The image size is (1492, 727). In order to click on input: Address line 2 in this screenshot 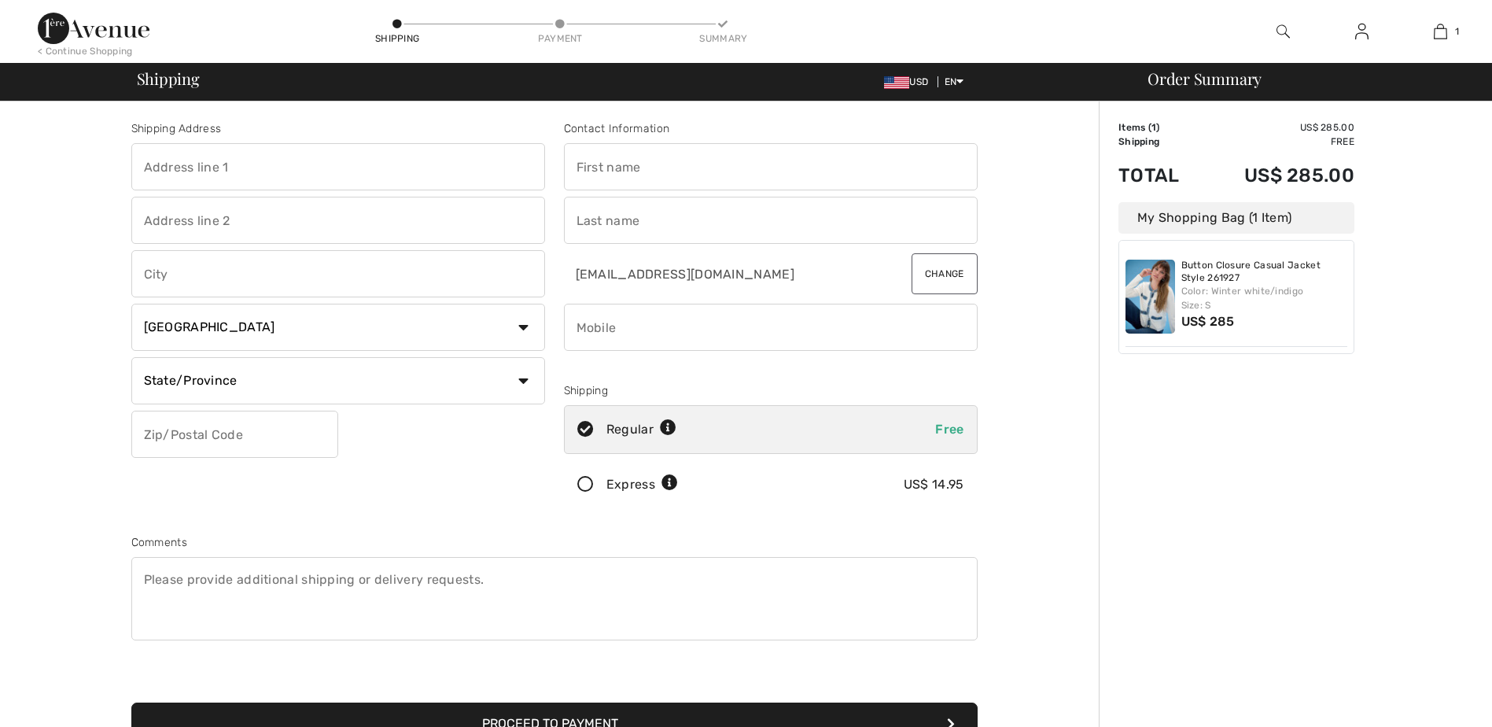, I will do `click(338, 220)`.